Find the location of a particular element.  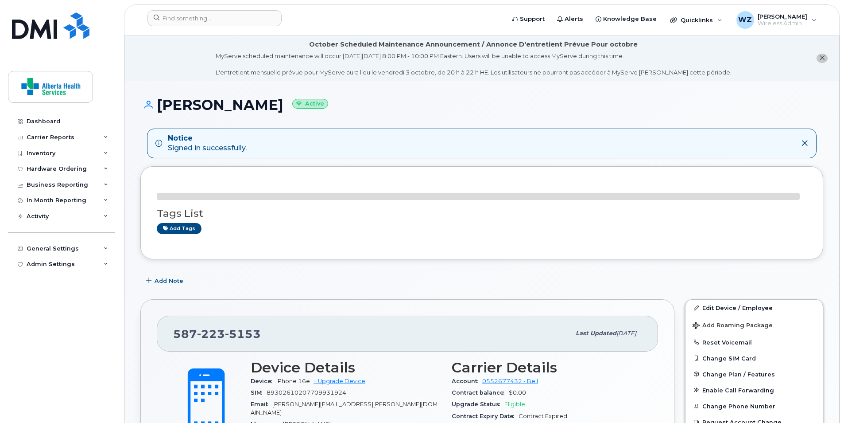

span: Email is located at coordinates (261, 403).